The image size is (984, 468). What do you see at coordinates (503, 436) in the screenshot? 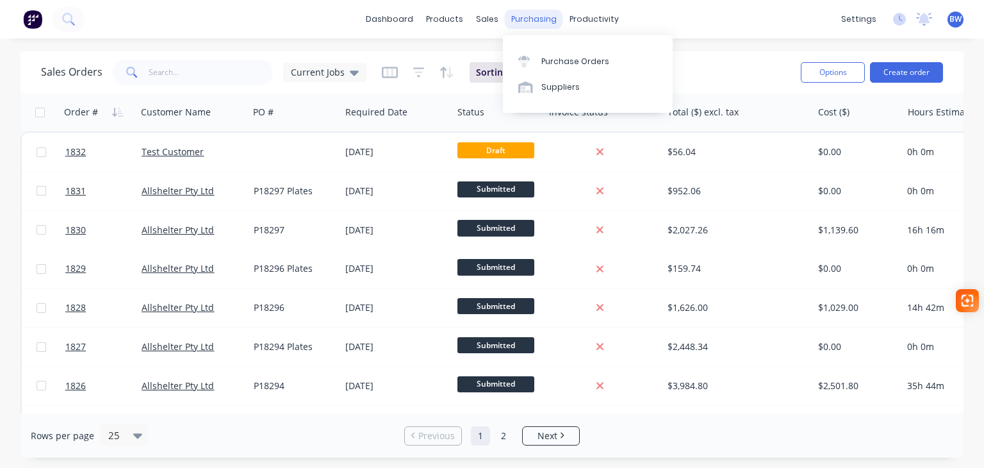
I see `a: Page 2` at bounding box center [503, 436].